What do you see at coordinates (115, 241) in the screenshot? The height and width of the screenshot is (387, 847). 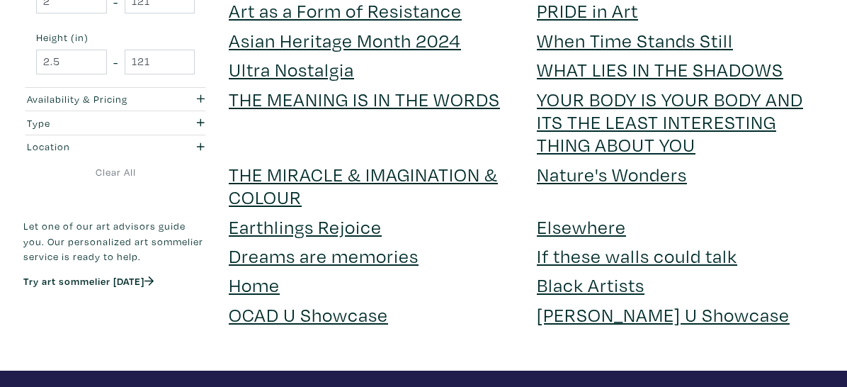 I see `p: Let one of our art advisors guide you. Our personalized art sommelier service is ready to help.` at bounding box center [115, 241].